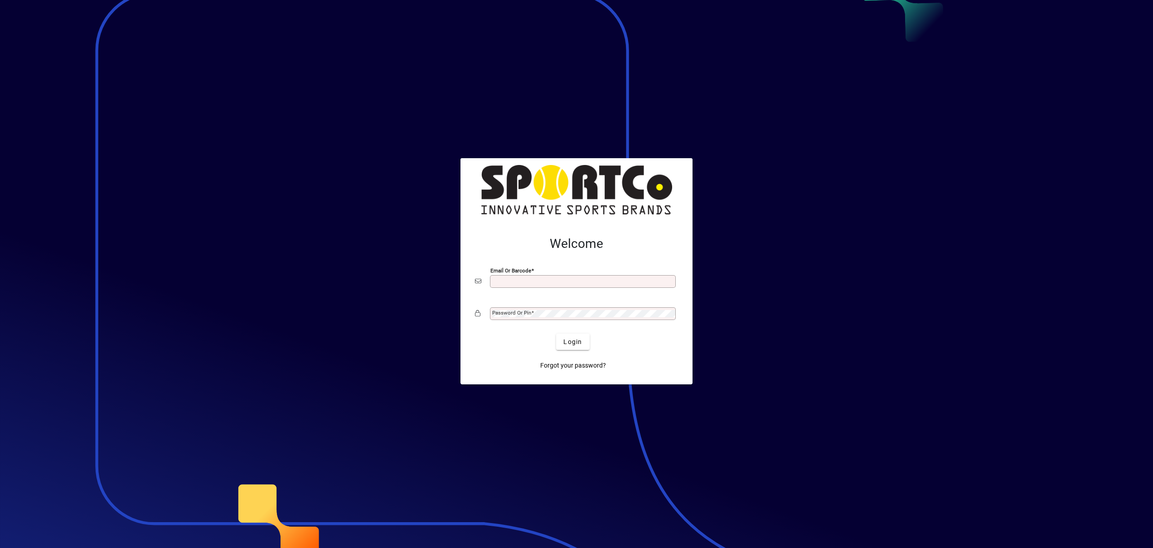 This screenshot has height=548, width=1153. Describe the element at coordinates (512, 313) in the screenshot. I see `mat-label: Password or Pin` at that location.